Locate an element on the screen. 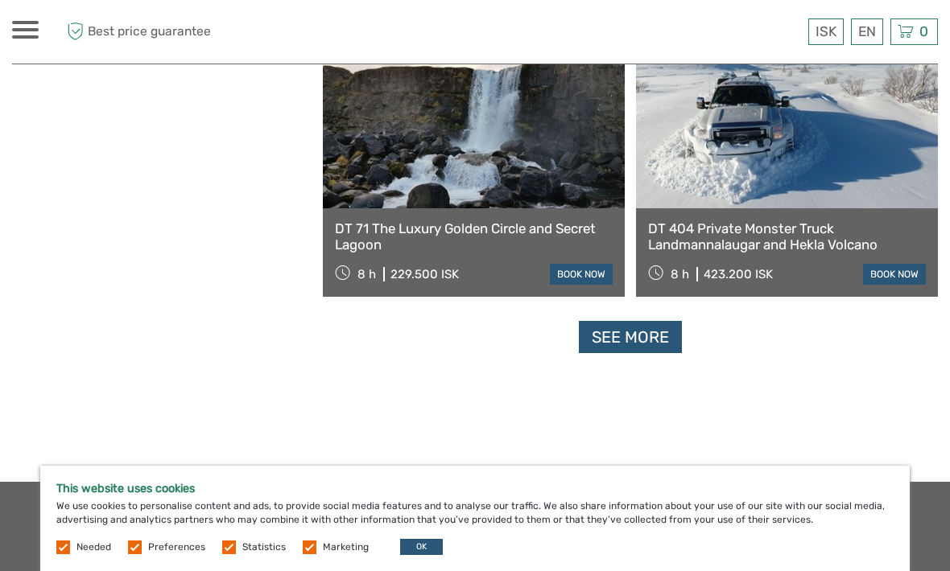 This screenshot has height=571, width=950. p: We're away right now. Please check back later! is located at coordinates (102, 35).